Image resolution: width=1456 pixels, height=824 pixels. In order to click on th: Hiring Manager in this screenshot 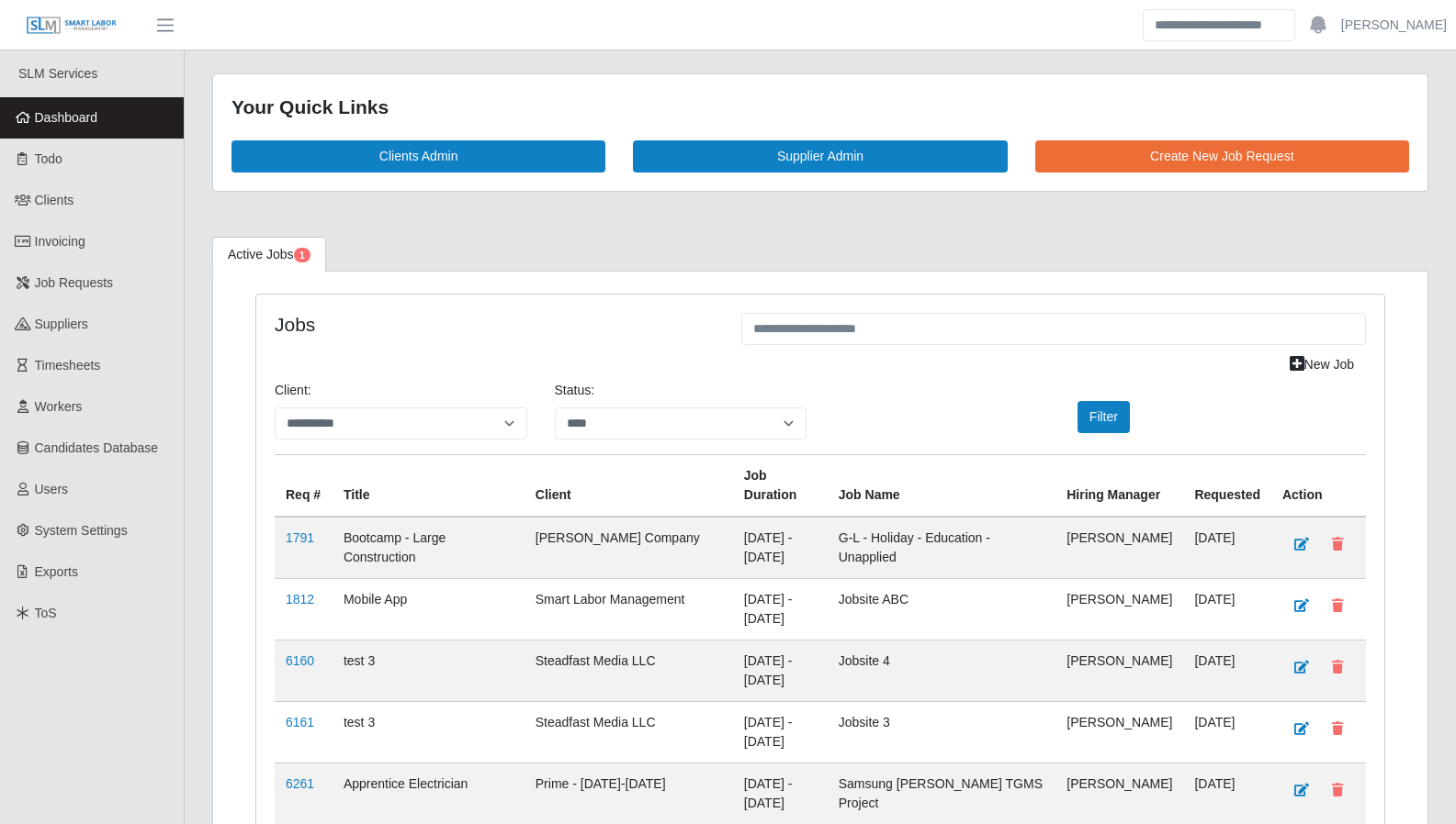, I will do `click(1119, 486)`.